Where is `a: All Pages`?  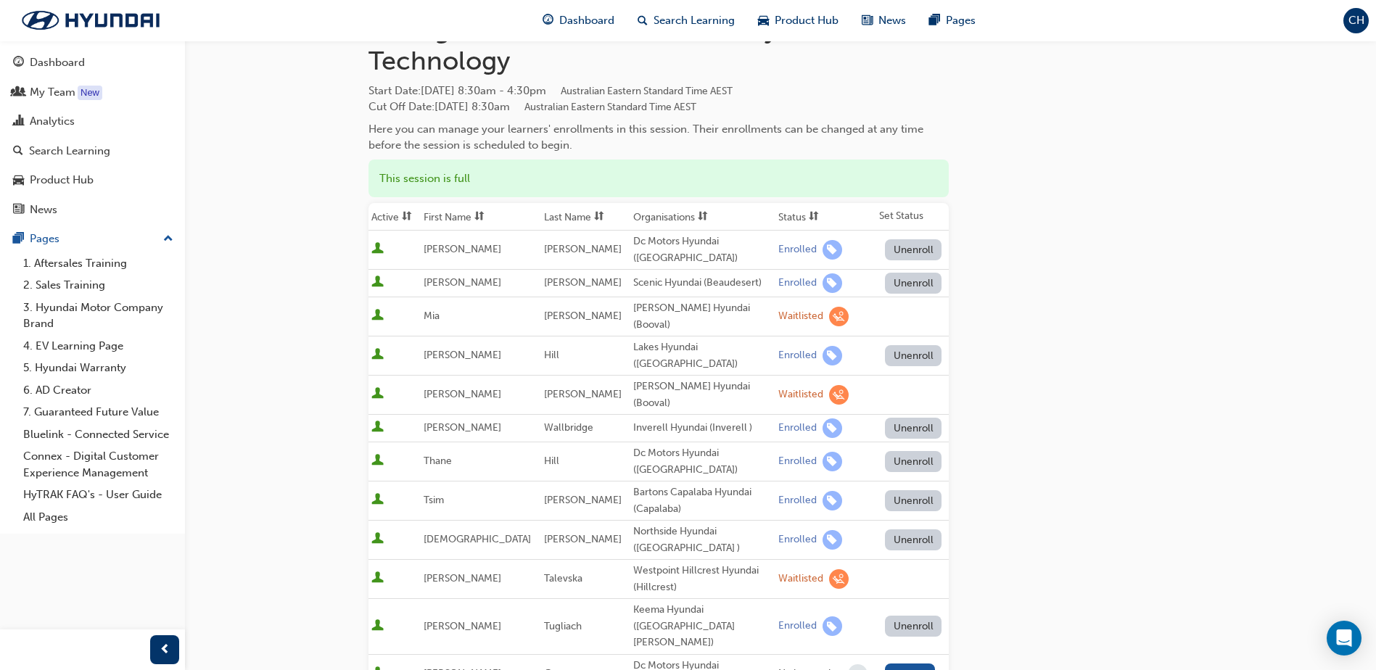 a: All Pages is located at coordinates (98, 517).